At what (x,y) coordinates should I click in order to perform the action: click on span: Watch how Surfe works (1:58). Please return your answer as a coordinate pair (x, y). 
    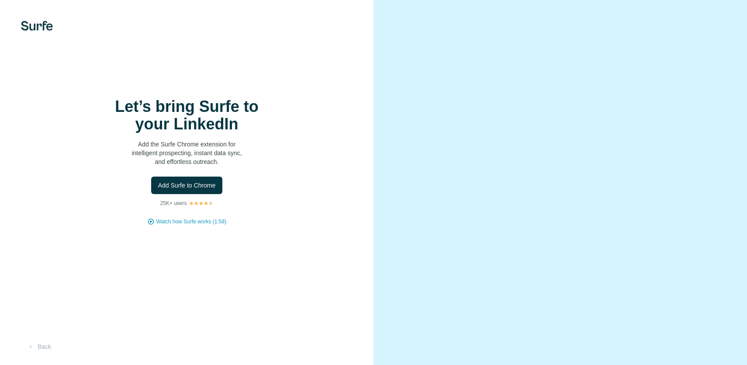
    Looking at the image, I should click on (191, 221).